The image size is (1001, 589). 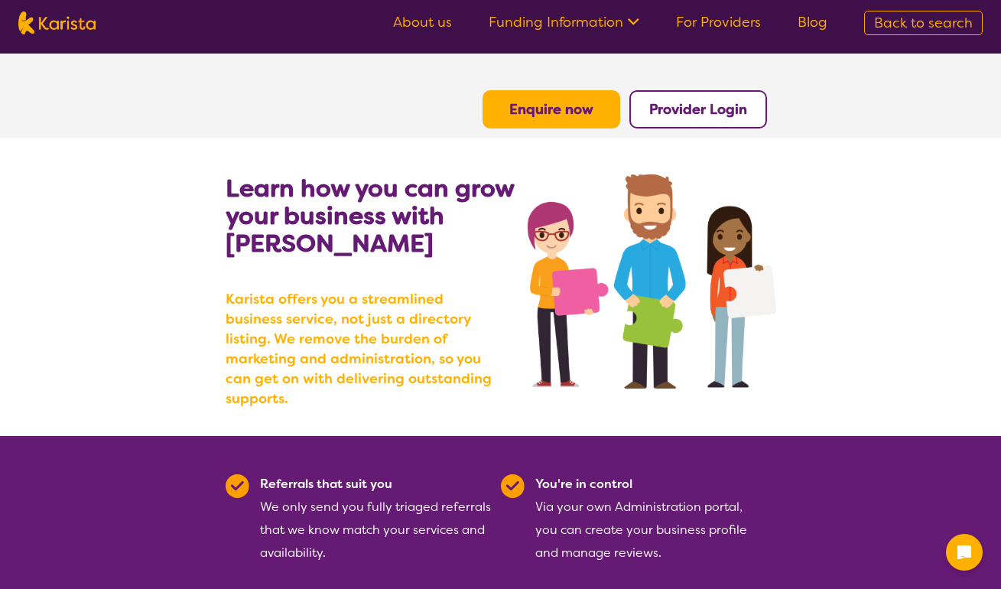 What do you see at coordinates (651, 281) in the screenshot?
I see `img: grow your business with Karista` at bounding box center [651, 281].